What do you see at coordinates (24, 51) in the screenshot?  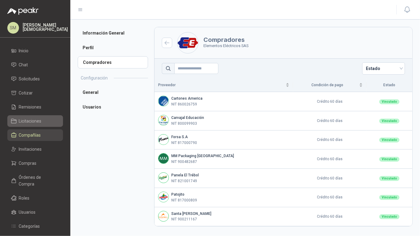 I see `span: Inicio` at bounding box center [24, 51].